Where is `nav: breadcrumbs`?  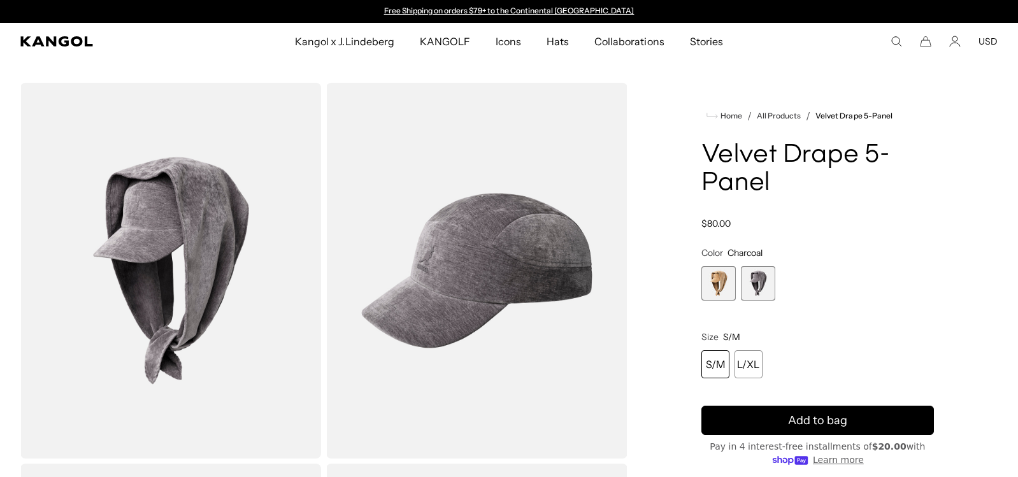 nav: breadcrumbs is located at coordinates (817, 116).